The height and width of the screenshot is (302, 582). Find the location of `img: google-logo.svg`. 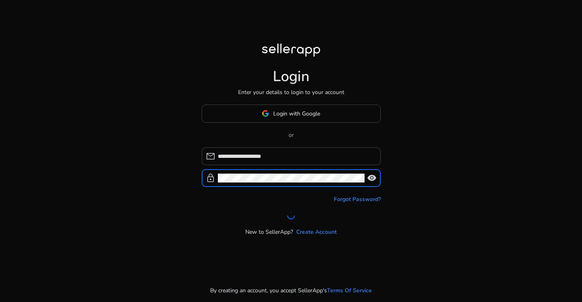

img: google-logo.svg is located at coordinates (266, 114).